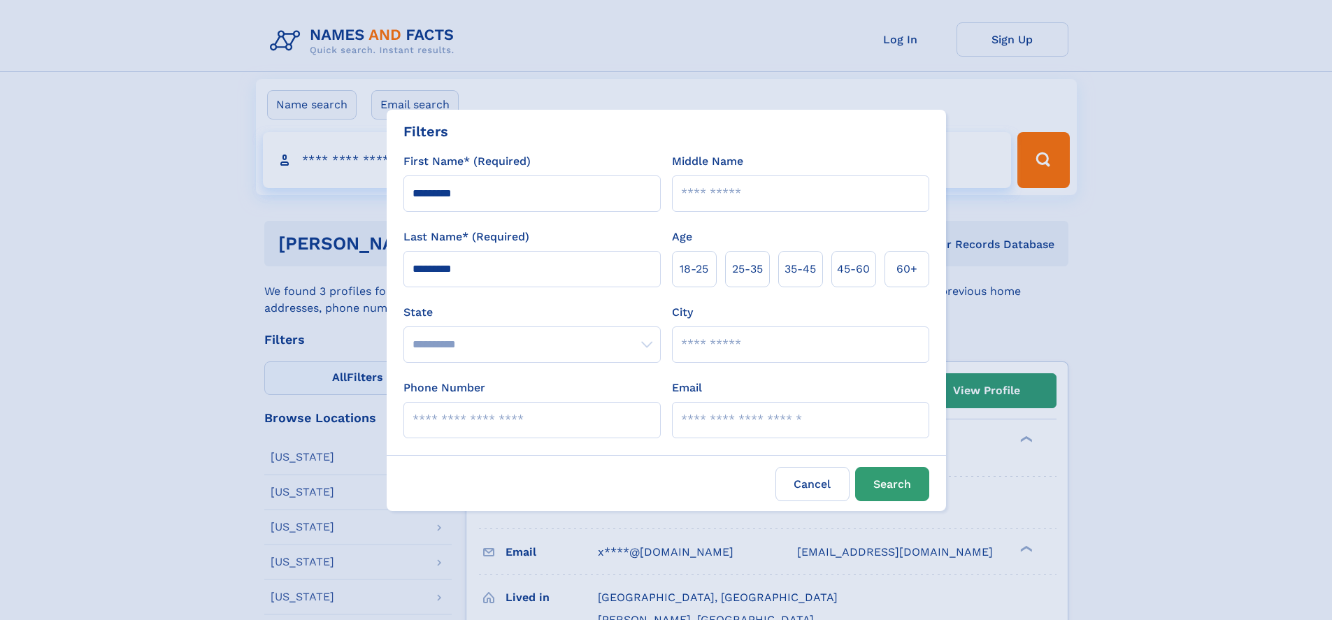 This screenshot has width=1332, height=620. Describe the element at coordinates (682, 237) in the screenshot. I see `label: Age` at that location.